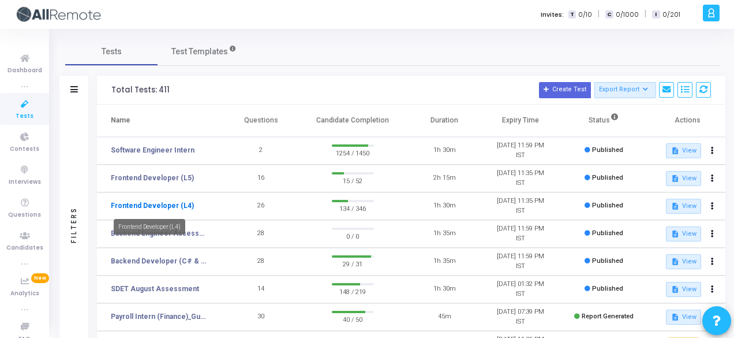  Describe the element at coordinates (25, 293) in the screenshot. I see `span: Analytics` at that location.